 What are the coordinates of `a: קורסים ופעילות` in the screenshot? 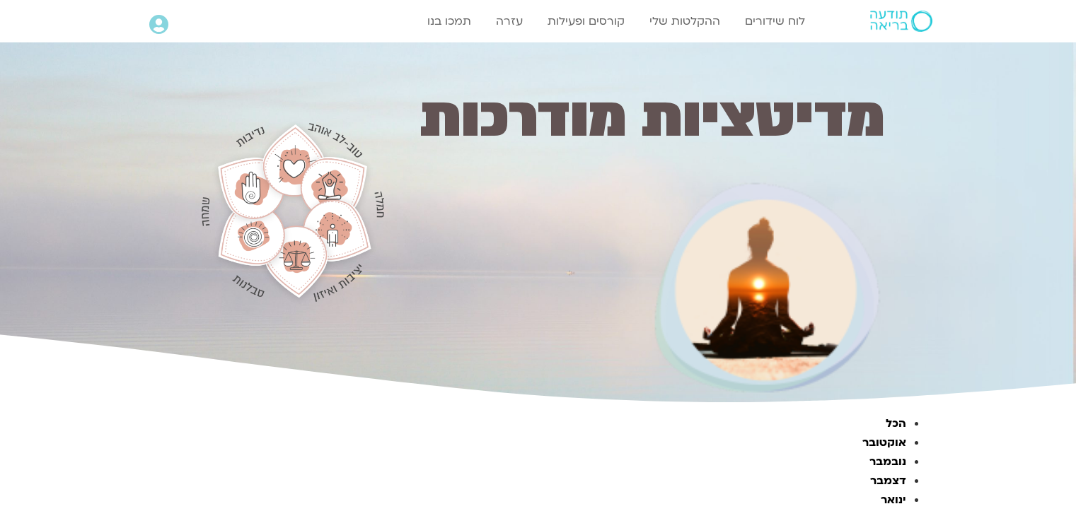 It's located at (586, 21).